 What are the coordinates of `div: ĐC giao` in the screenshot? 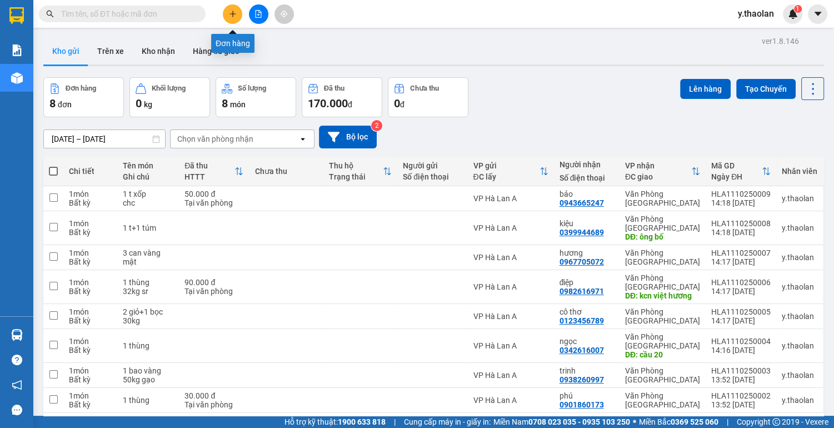 It's located at (658, 177).